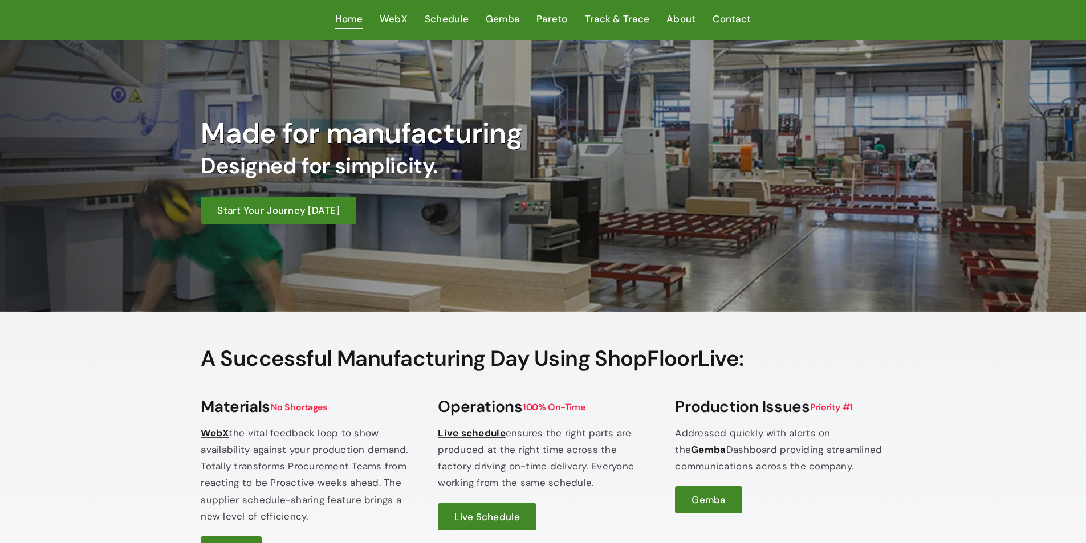 This screenshot has width=1086, height=543. What do you see at coordinates (617, 19) in the screenshot?
I see `a: Track & Trace` at bounding box center [617, 19].